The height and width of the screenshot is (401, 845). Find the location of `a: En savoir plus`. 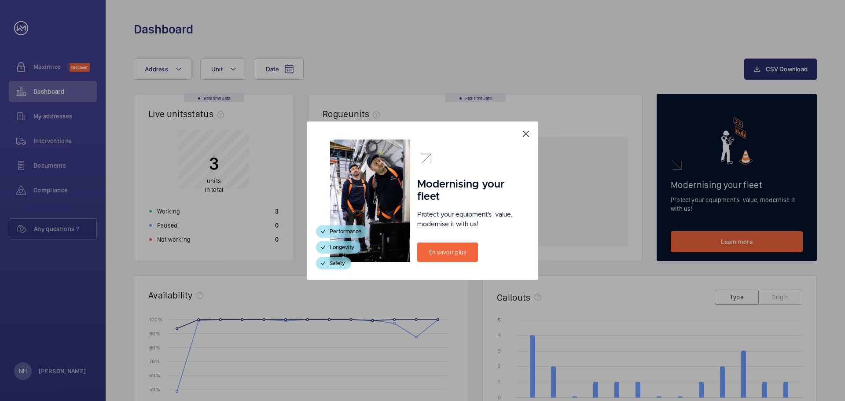

a: En savoir plus is located at coordinates (448, 252).